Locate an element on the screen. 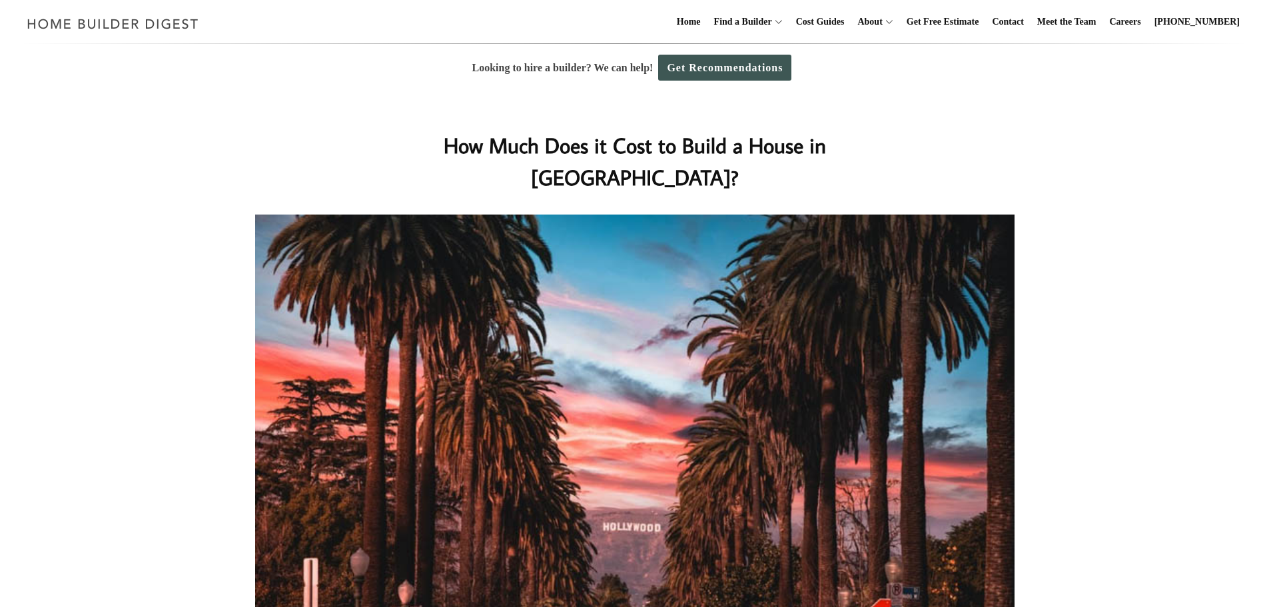 This screenshot has height=607, width=1269. img: Home Builder Digest is located at coordinates (113, 23).